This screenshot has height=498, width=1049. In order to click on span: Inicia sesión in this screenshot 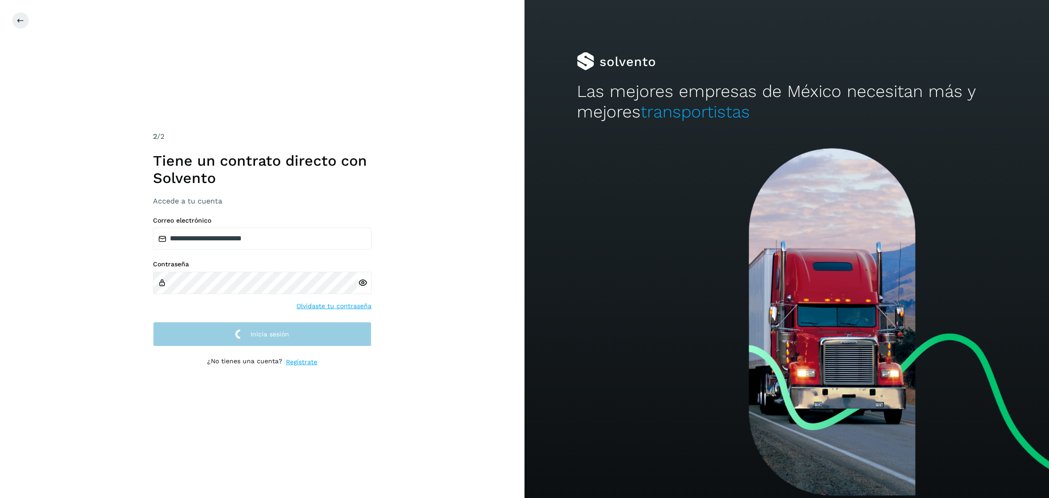, I will do `click(270, 334)`.